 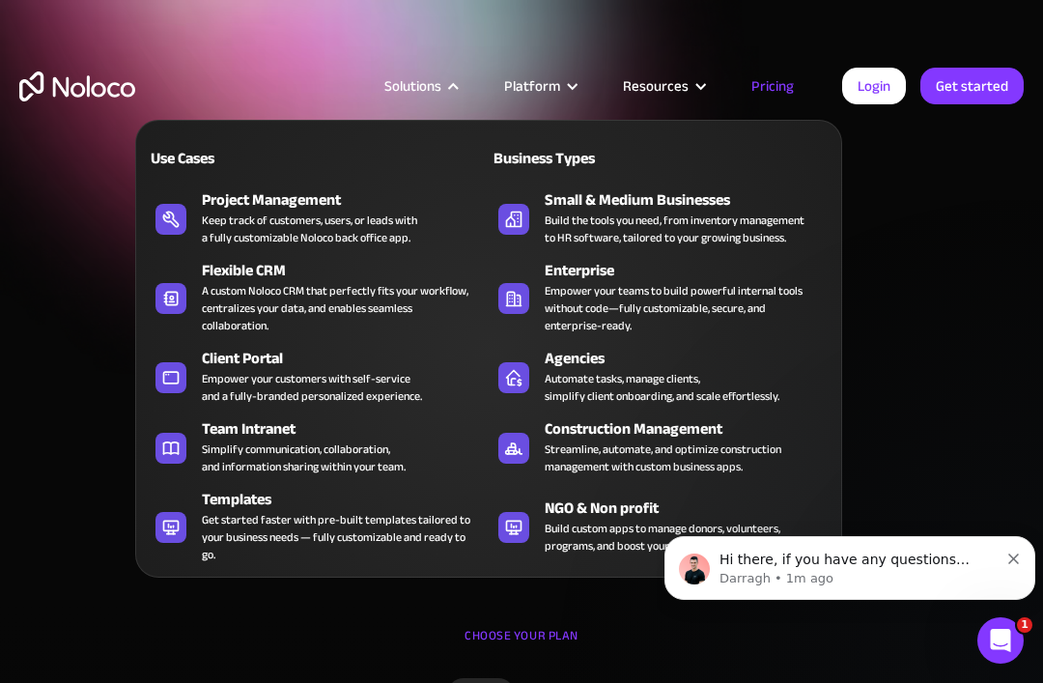 I want to click on p: Message from Darragh, sent 1m ago, so click(x=202, y=83).